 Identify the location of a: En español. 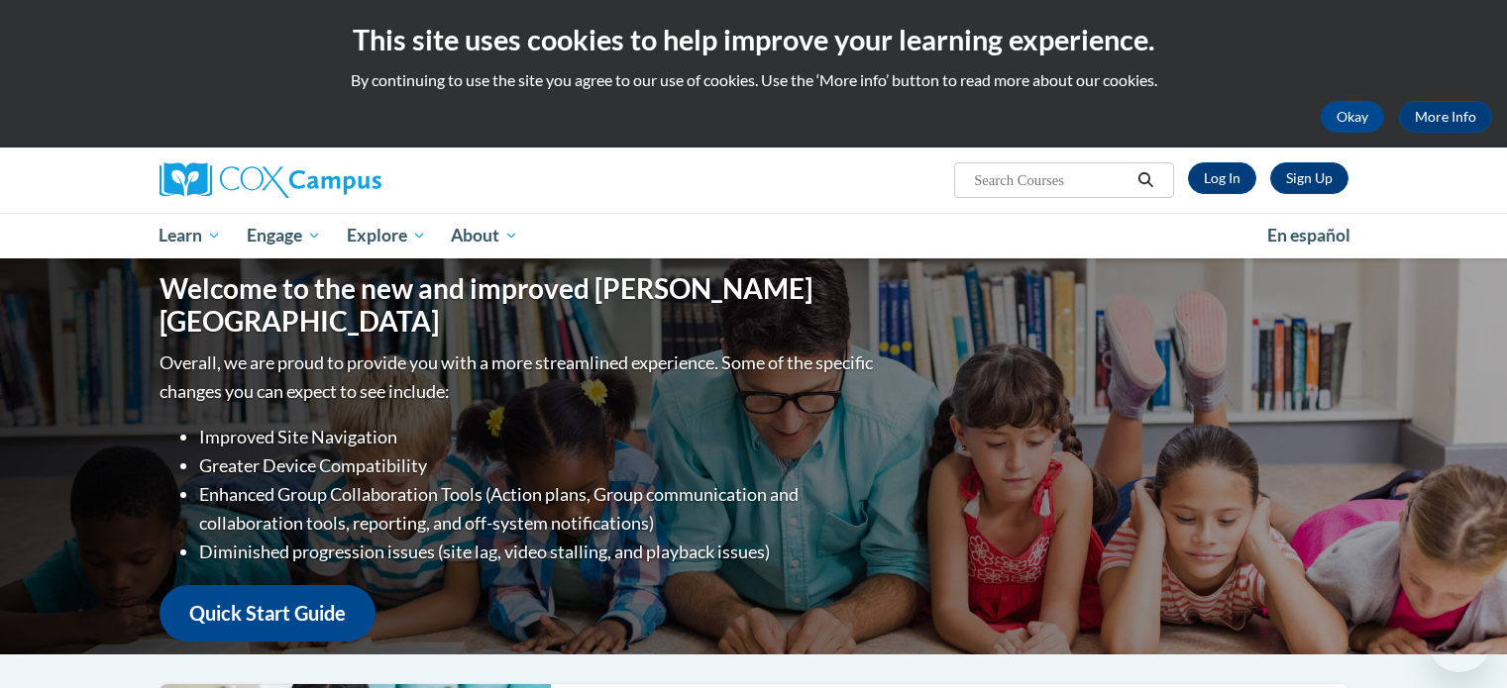
(1309, 236).